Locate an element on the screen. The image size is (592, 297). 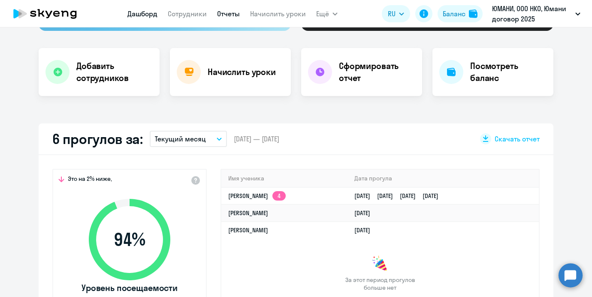
span: Ещё is located at coordinates (323, 14).